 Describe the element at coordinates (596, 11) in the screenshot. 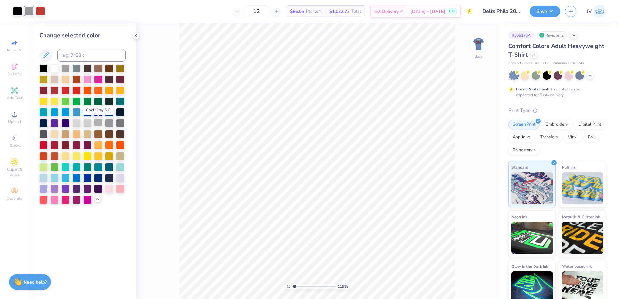

I see `a: JV` at that location.